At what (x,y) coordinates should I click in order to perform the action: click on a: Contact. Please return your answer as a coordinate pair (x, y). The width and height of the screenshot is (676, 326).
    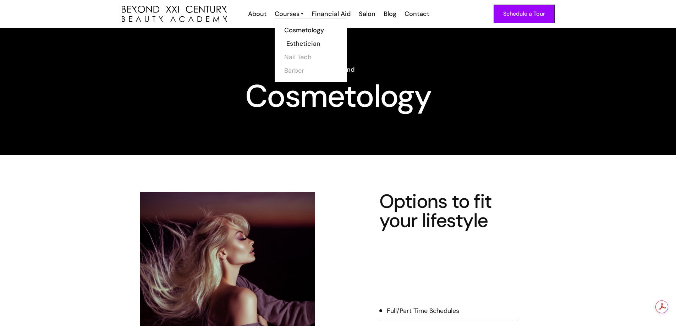
    Looking at the image, I should click on (416, 14).